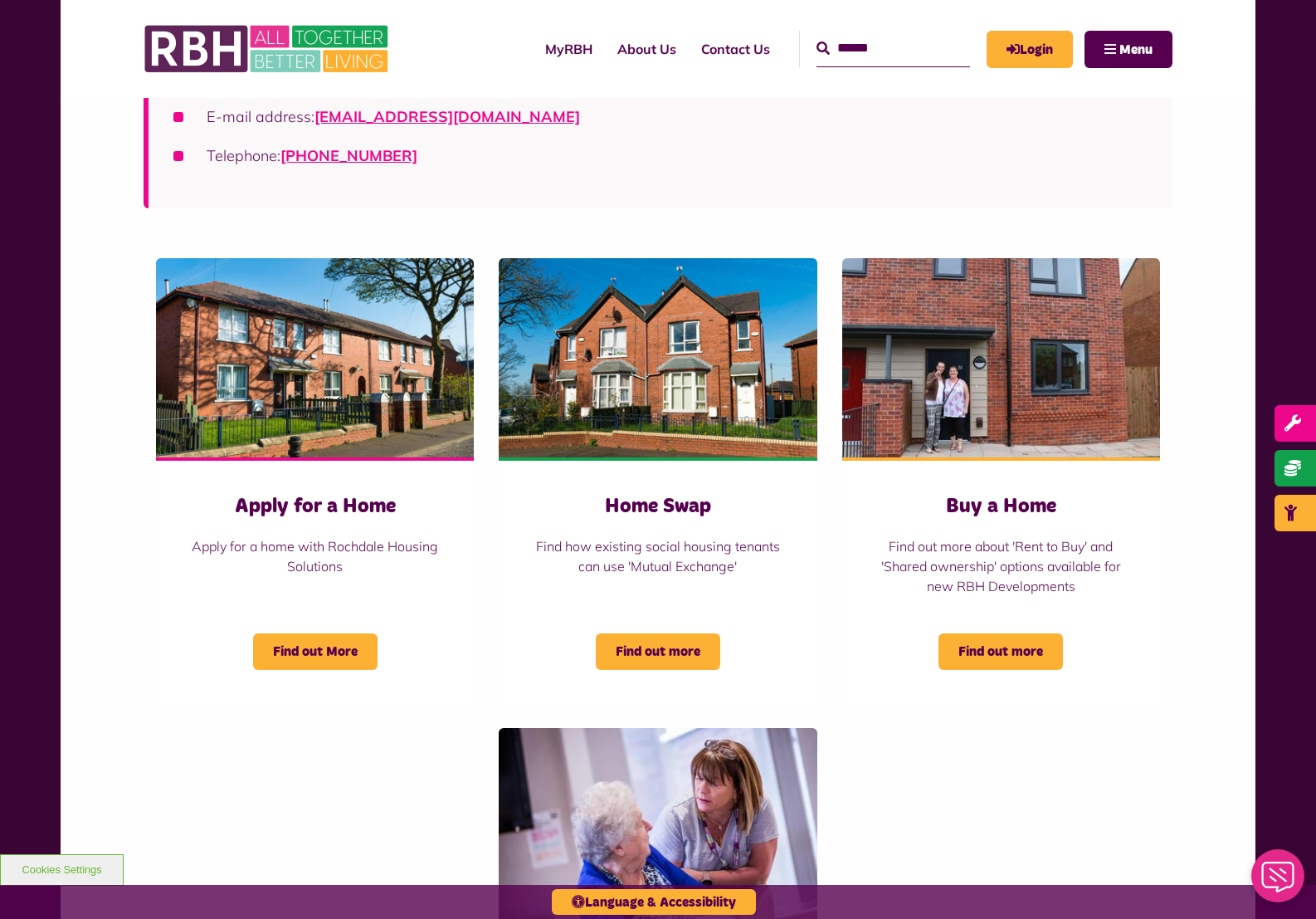  What do you see at coordinates (315, 652) in the screenshot?
I see `span: Find out More` at bounding box center [315, 652].